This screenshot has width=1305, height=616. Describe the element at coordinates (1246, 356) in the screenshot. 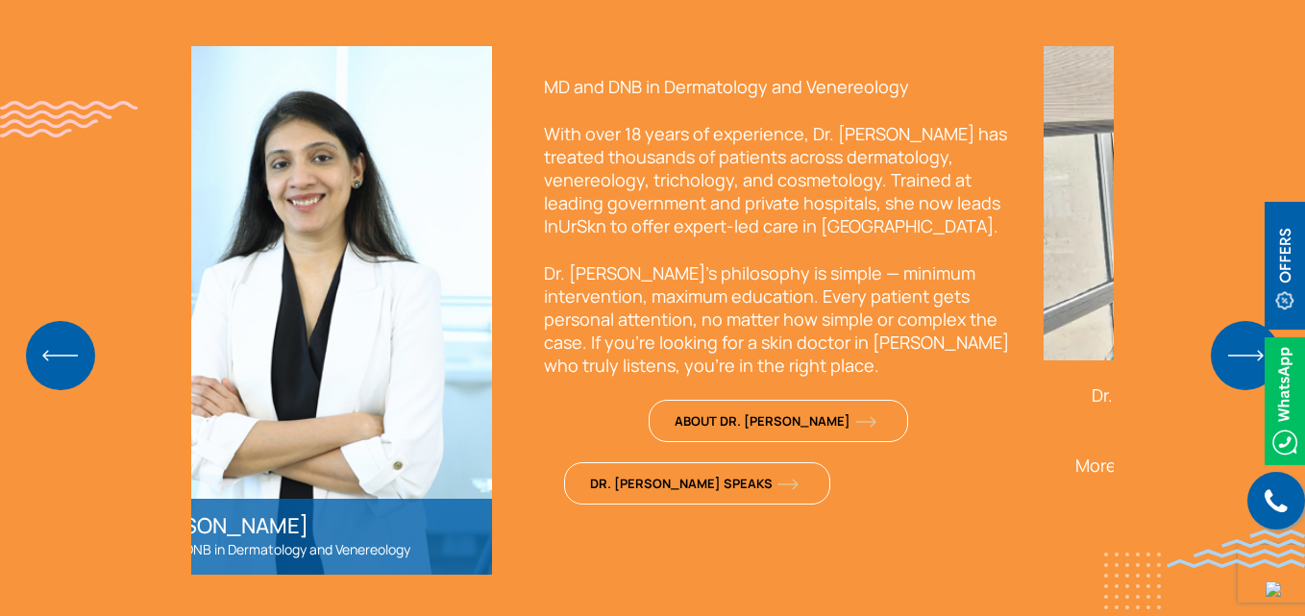

I see `img: BlueNextArrow` at that location.